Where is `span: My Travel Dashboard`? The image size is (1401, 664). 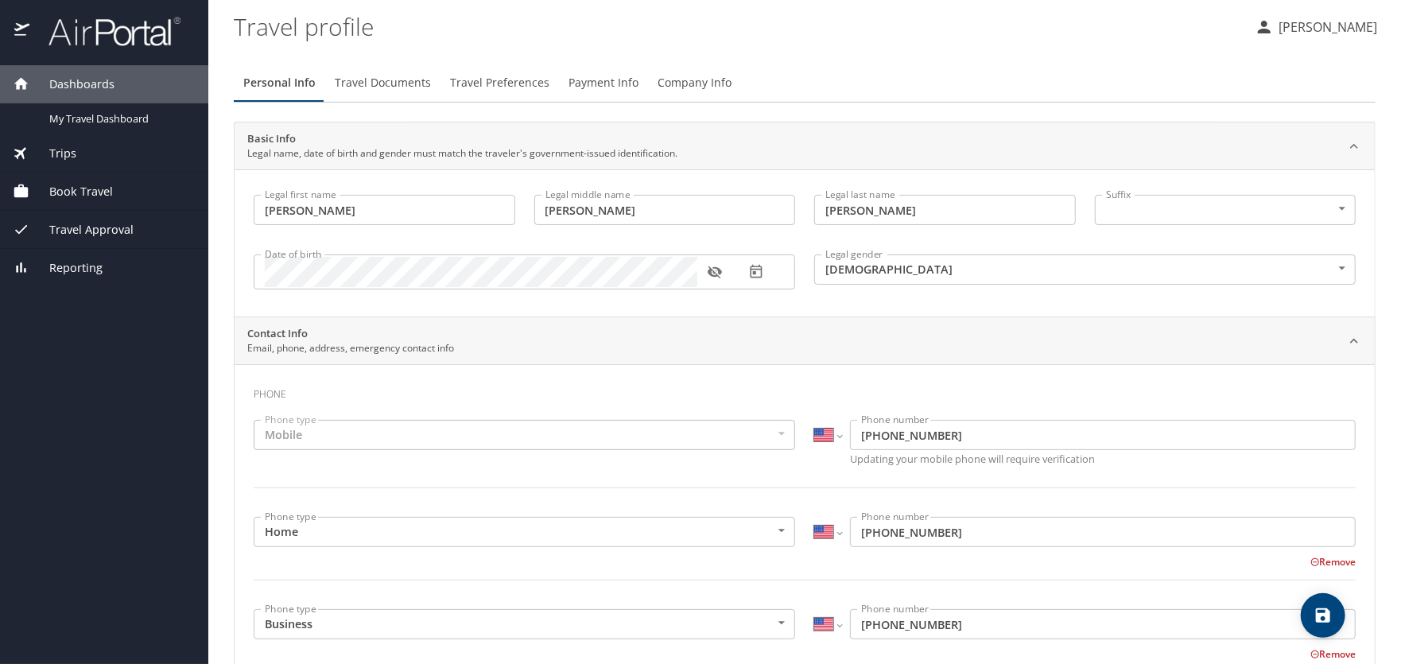 span: My Travel Dashboard is located at coordinates (119, 118).